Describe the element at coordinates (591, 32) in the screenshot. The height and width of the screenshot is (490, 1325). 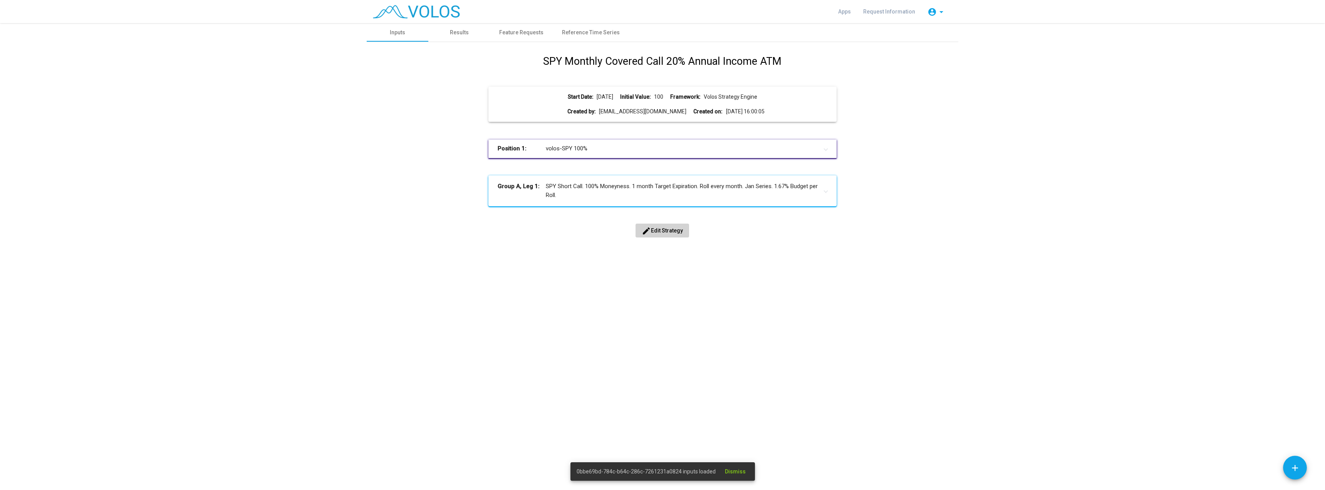
I see `div: Reference Time Series` at that location.